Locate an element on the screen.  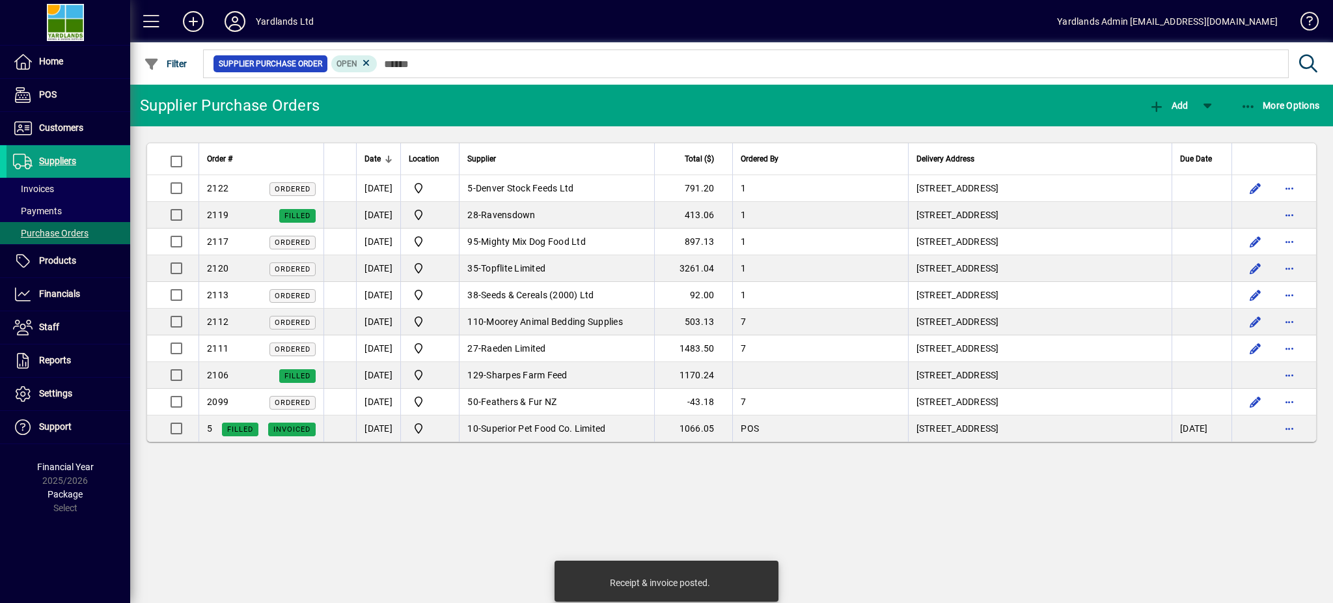
span: Ordered By is located at coordinates (759, 159).